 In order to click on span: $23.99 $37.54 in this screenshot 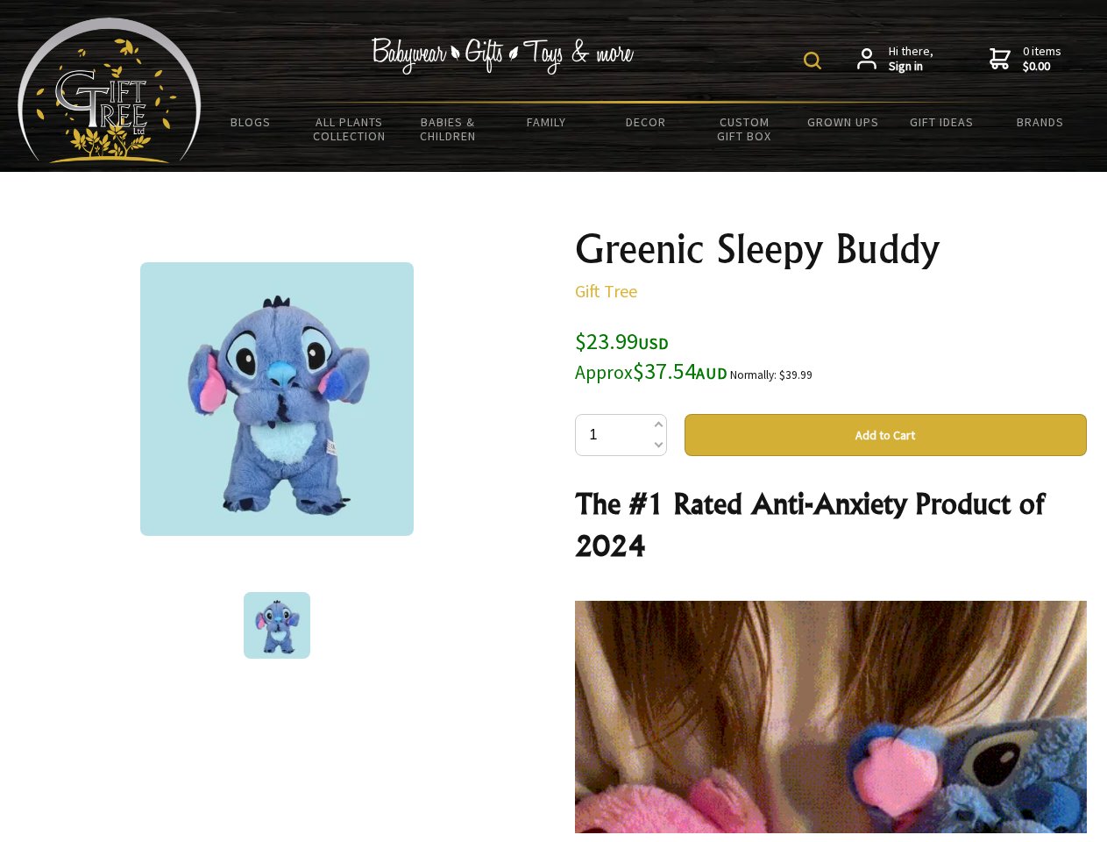, I will do `click(652, 355)`.